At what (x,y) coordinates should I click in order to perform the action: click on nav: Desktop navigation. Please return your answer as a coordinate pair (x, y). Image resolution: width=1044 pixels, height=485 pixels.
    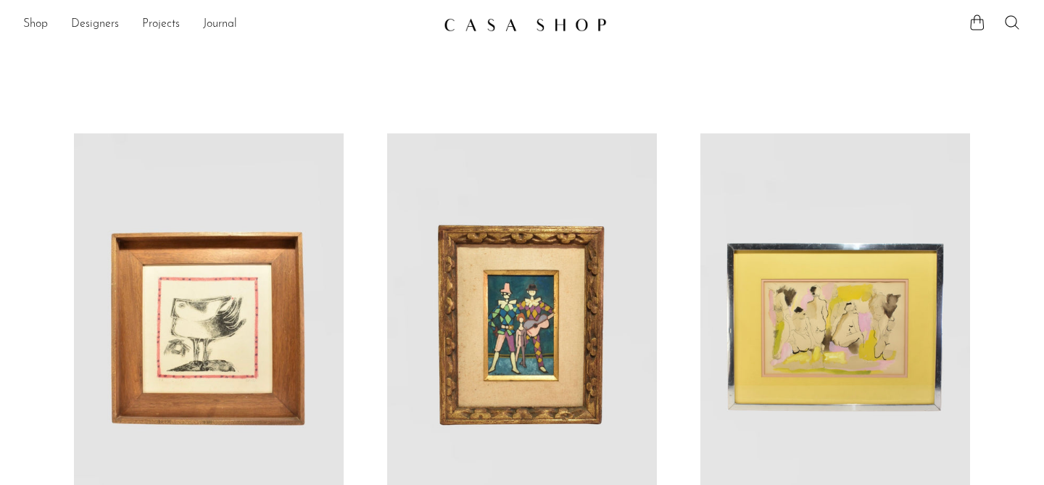
    Looking at the image, I should click on (228, 25).